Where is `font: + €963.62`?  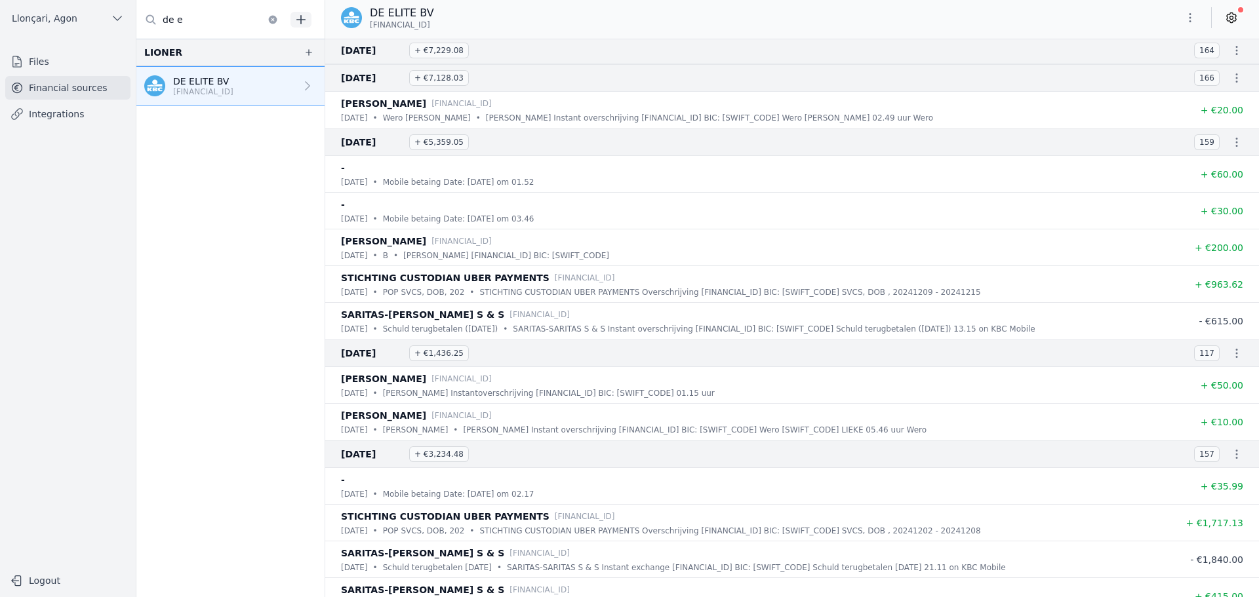
font: + €963.62 is located at coordinates (1219, 285).